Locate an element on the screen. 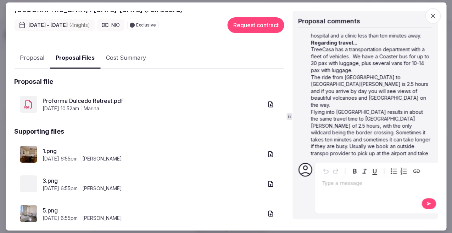 This screenshot has width=452, height=233. button: Italic is located at coordinates (365, 171).